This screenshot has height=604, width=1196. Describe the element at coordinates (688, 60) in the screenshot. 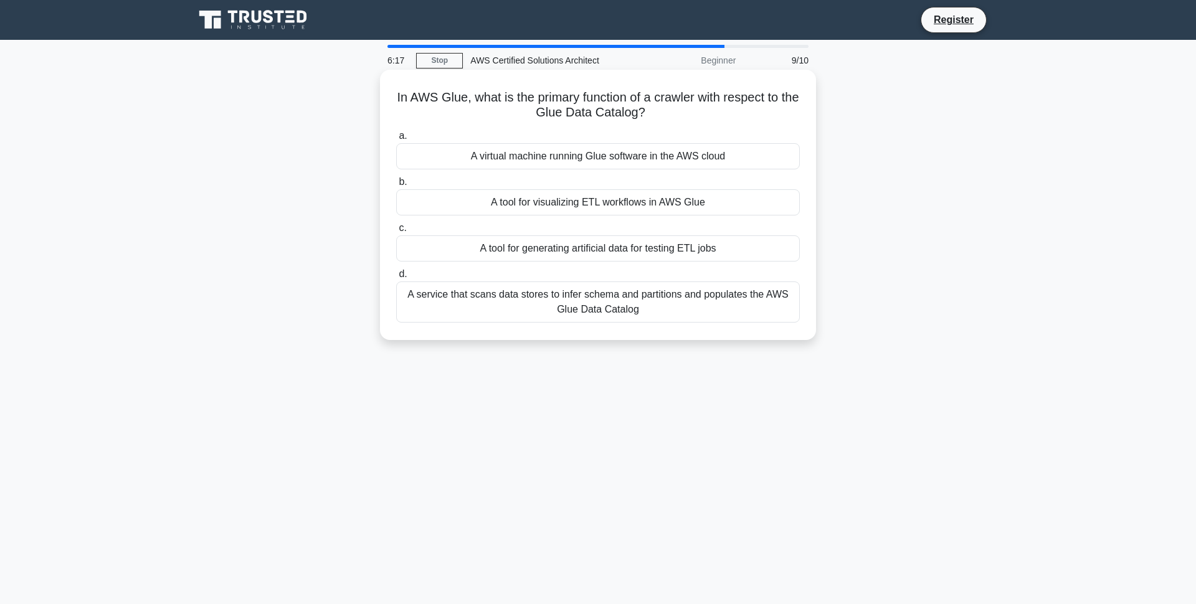

I see `div: Beginner` at that location.